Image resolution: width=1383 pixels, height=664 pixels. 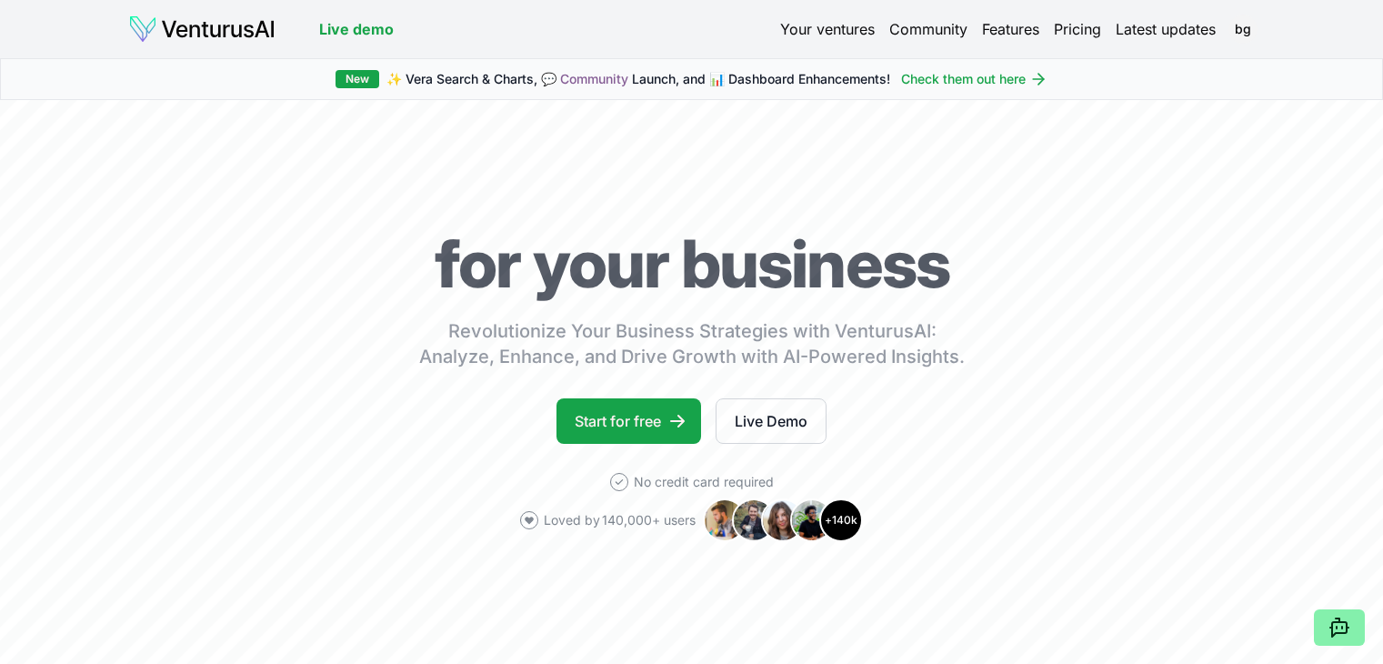 What do you see at coordinates (783, 520) in the screenshot?
I see `img: Avatar 3` at bounding box center [783, 520].